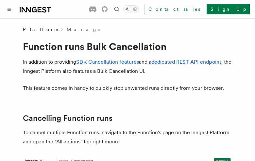  I want to click on button: Find something..., so click(117, 9).